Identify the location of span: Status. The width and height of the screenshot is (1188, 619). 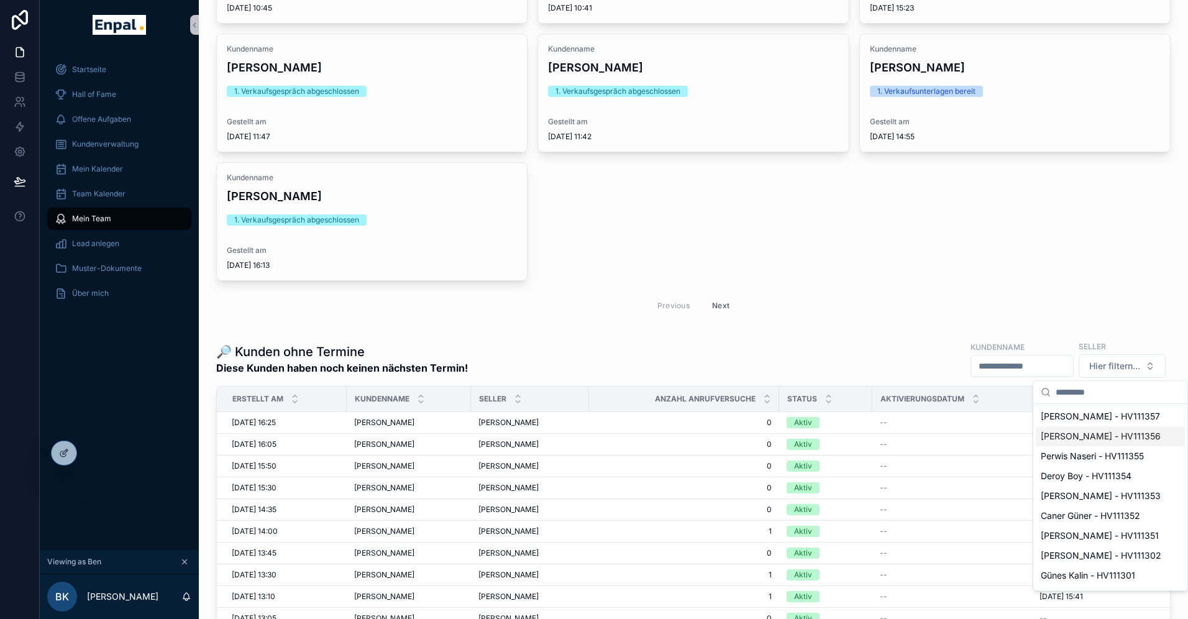
(802, 399).